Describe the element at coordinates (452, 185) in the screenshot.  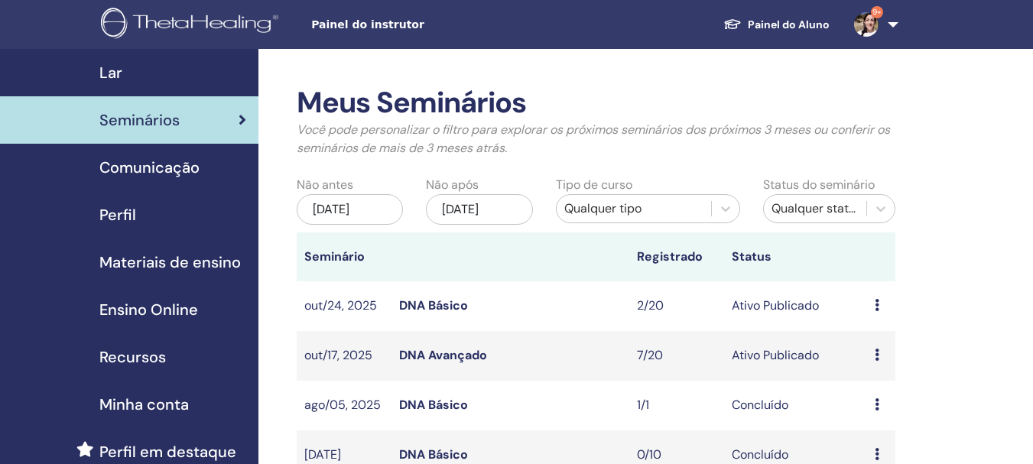
I see `label: Não após` at that location.